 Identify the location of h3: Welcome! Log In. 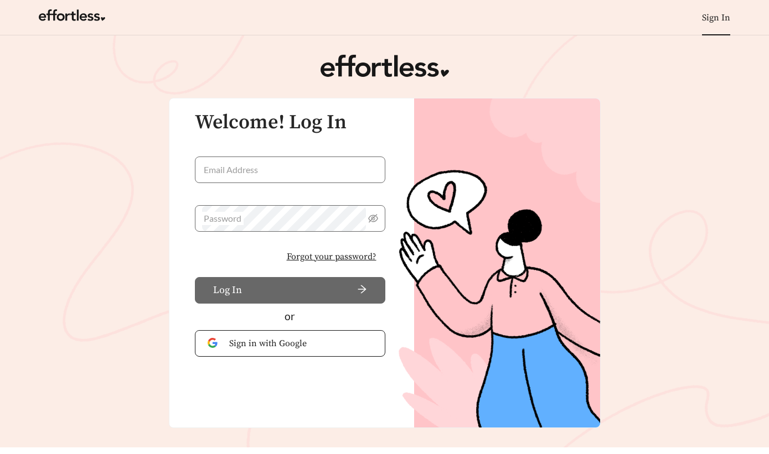
(290, 123).